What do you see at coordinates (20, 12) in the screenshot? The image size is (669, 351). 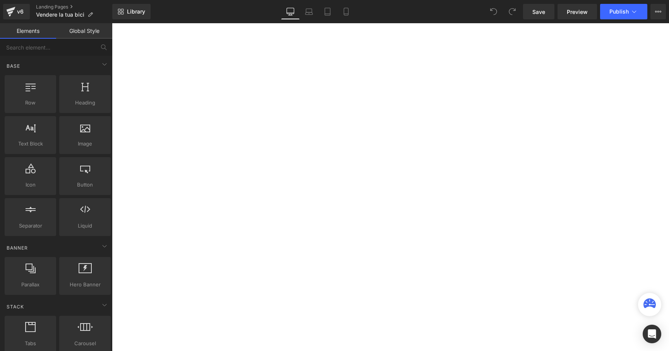 I see `div: v6` at bounding box center [20, 12].